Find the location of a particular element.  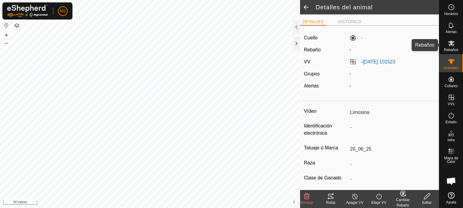

font: HISTÓRICO is located at coordinates (350, 22).